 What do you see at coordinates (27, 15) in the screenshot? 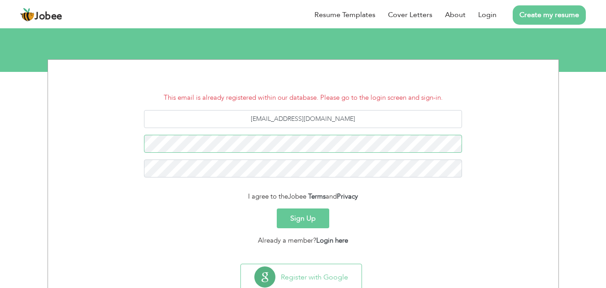
I see `img: jobee.io` at bounding box center [27, 15].